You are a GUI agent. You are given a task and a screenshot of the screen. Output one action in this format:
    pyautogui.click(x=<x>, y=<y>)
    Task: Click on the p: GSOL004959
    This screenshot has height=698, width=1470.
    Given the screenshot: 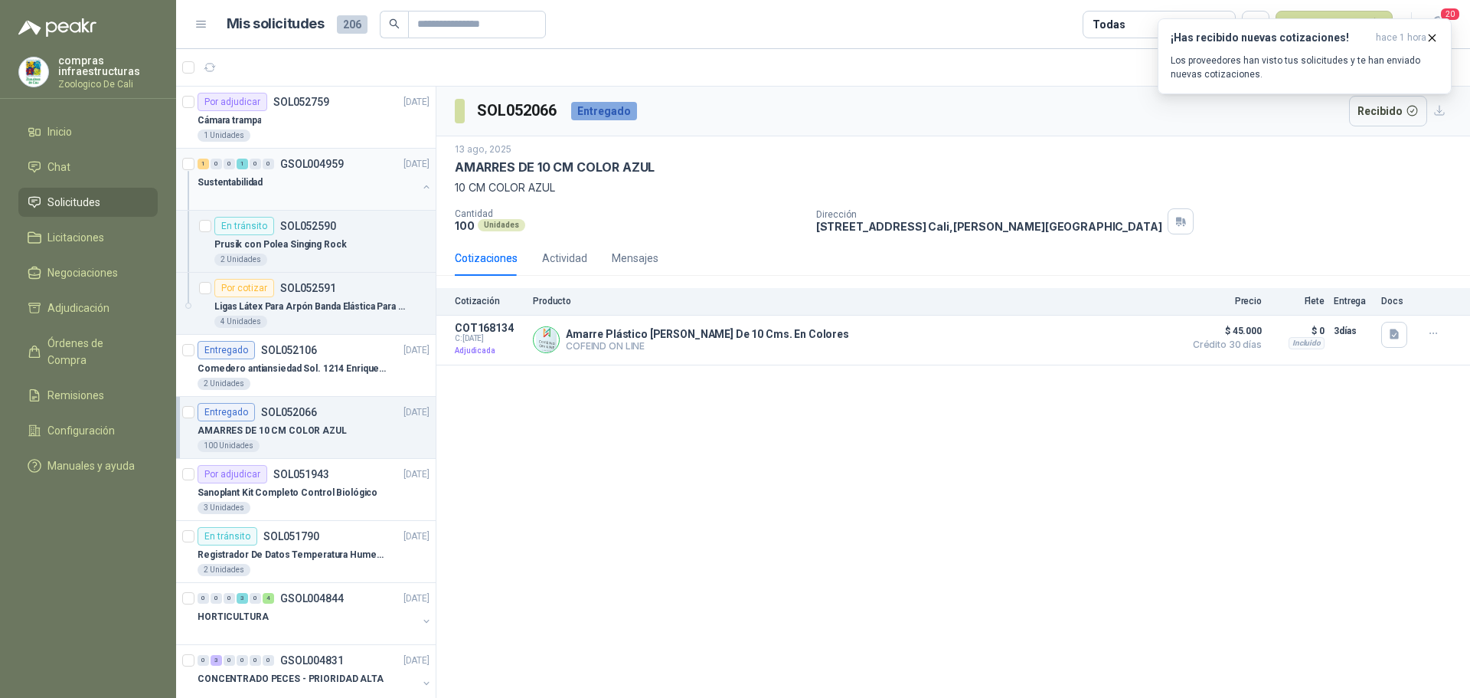 What is the action you would take?
    pyautogui.click(x=312, y=164)
    